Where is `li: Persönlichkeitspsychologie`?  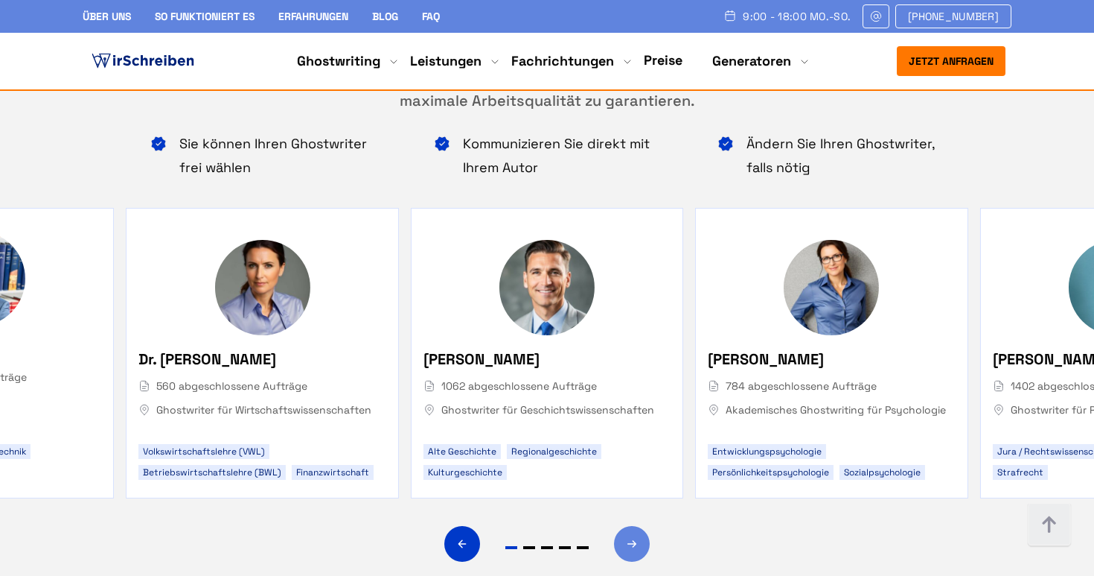 li: Persönlichkeitspsychologie is located at coordinates (771, 472).